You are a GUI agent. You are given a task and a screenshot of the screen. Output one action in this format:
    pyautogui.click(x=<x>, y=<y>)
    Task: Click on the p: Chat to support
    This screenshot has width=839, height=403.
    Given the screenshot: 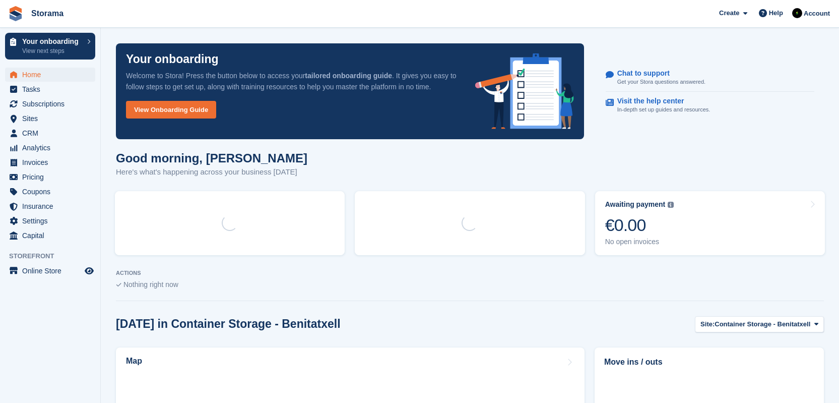 What is the action you would take?
    pyautogui.click(x=657, y=73)
    